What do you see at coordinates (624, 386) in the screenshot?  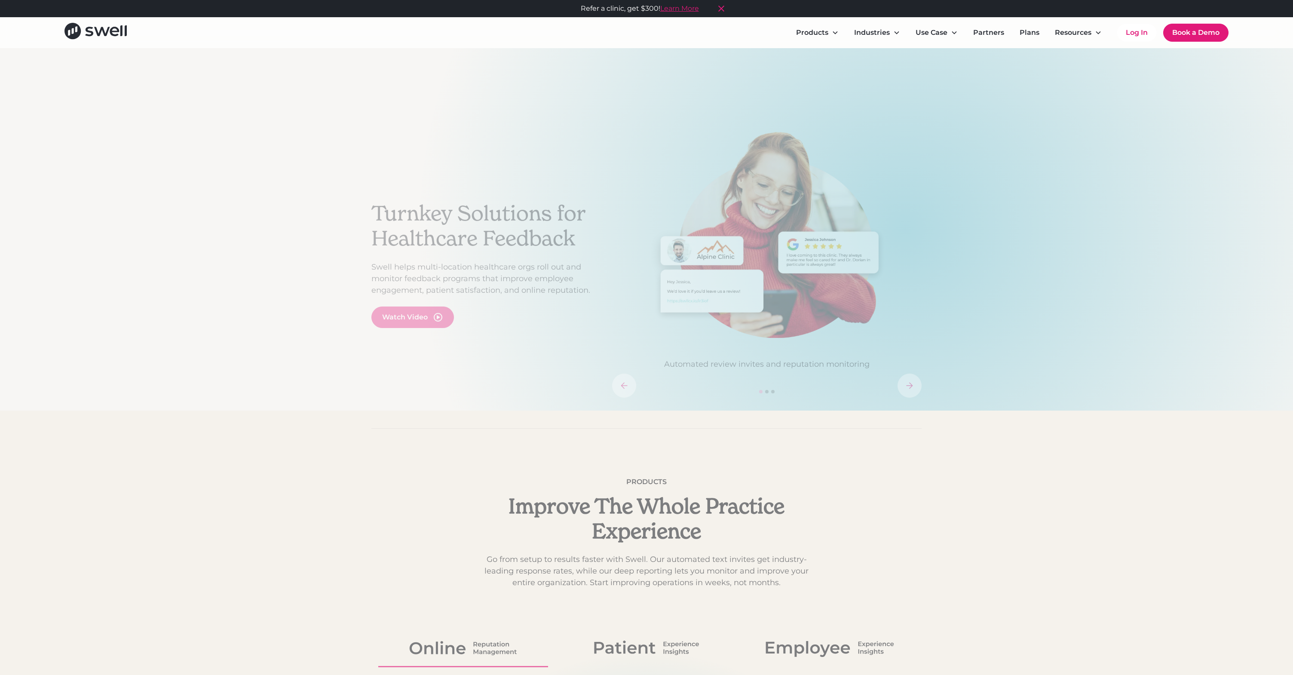 I see `div: previous slide` at bounding box center [624, 386].